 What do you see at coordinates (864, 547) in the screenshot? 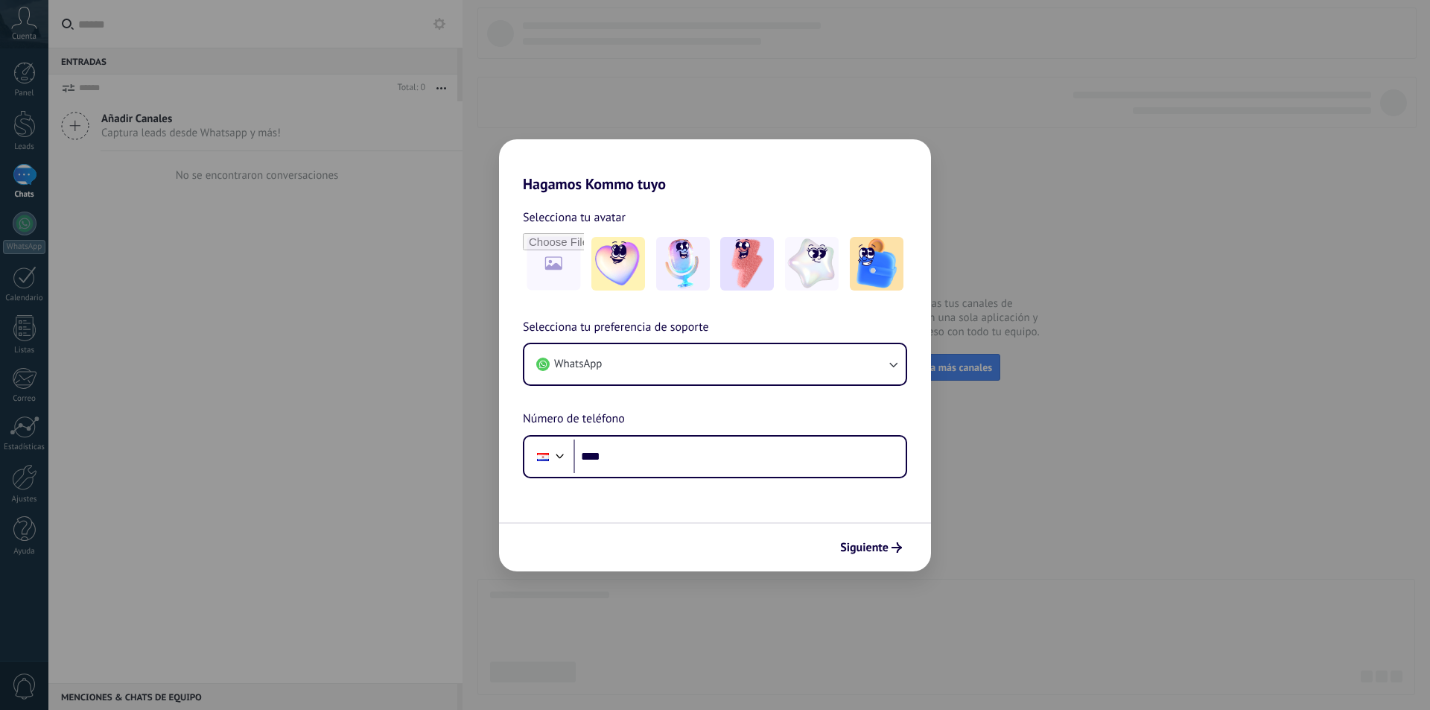
I see `span: Siguiente` at bounding box center [864, 547].